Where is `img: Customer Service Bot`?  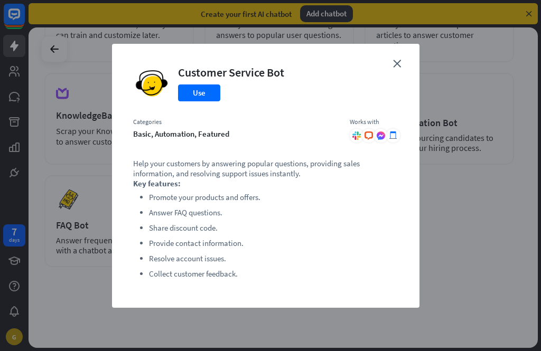 img: Customer Service Bot is located at coordinates (152, 83).